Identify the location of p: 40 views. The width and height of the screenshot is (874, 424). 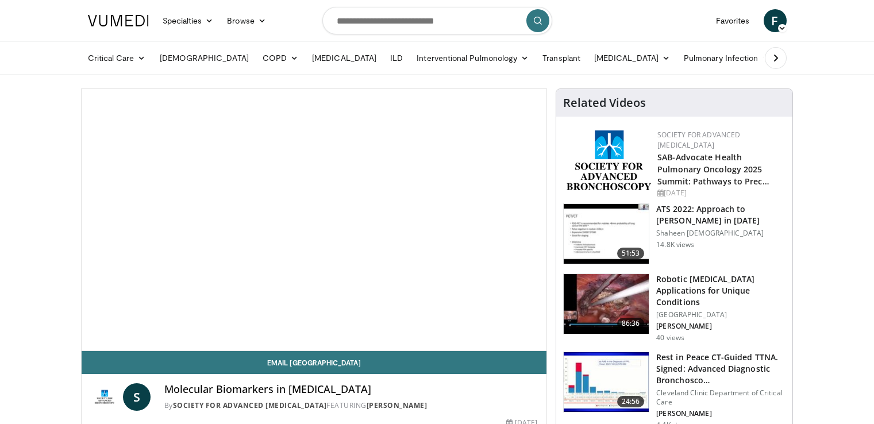
(670, 338).